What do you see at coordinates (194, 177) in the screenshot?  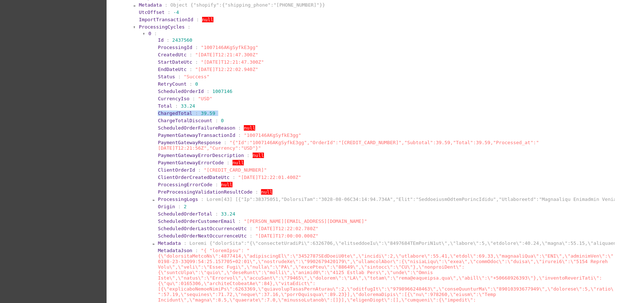 I see `span: ClientOrderCreatedDateUtc` at bounding box center [194, 177].